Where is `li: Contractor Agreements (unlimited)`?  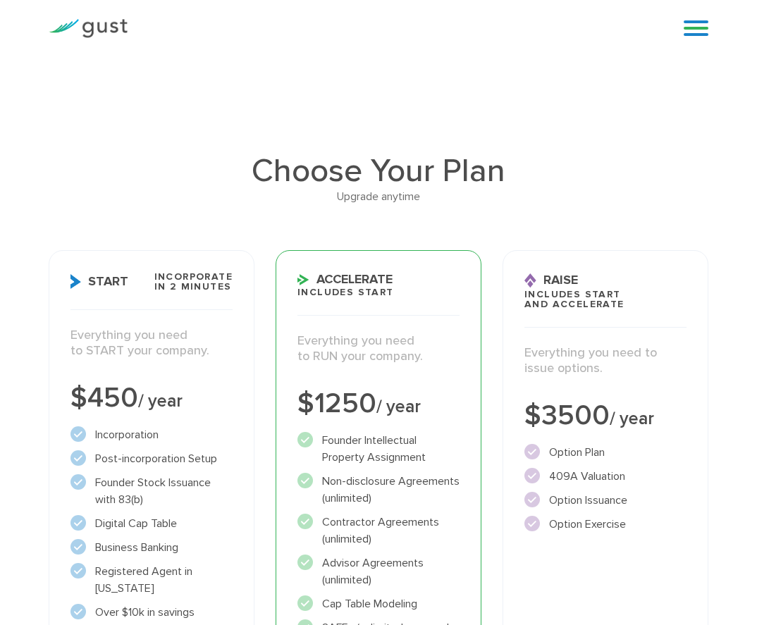
li: Contractor Agreements (unlimited) is located at coordinates (378, 530).